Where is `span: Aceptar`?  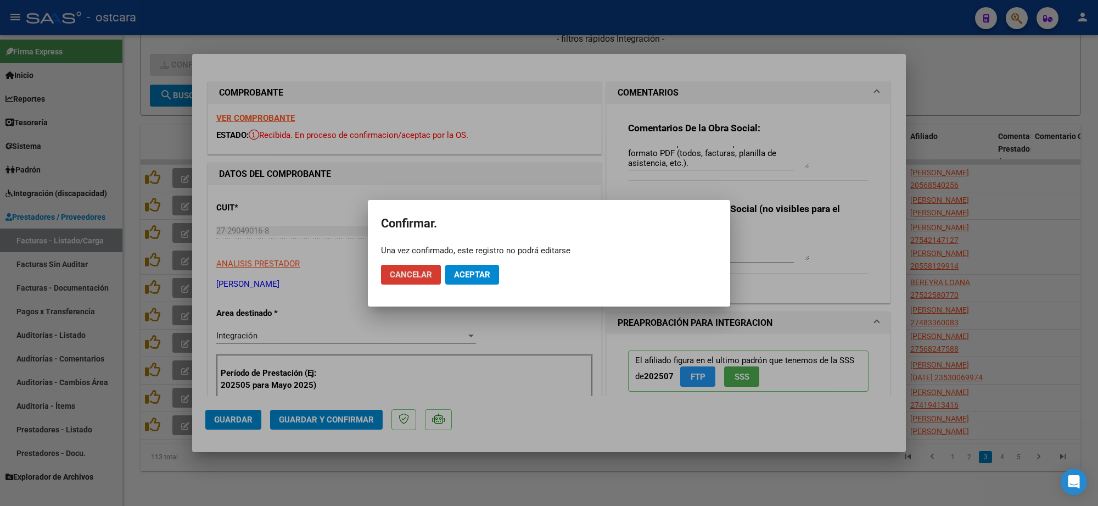 span: Aceptar is located at coordinates (472, 275).